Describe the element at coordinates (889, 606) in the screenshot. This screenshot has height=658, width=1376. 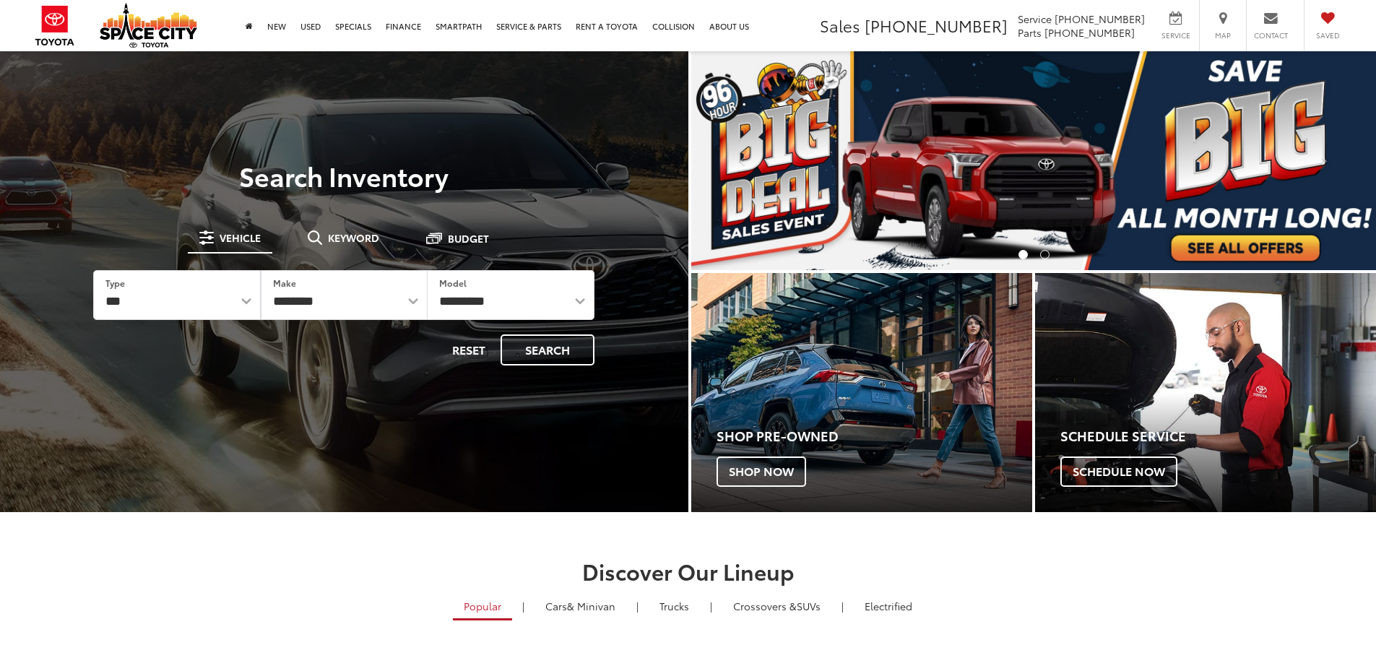
I see `a: Electrified` at that location.